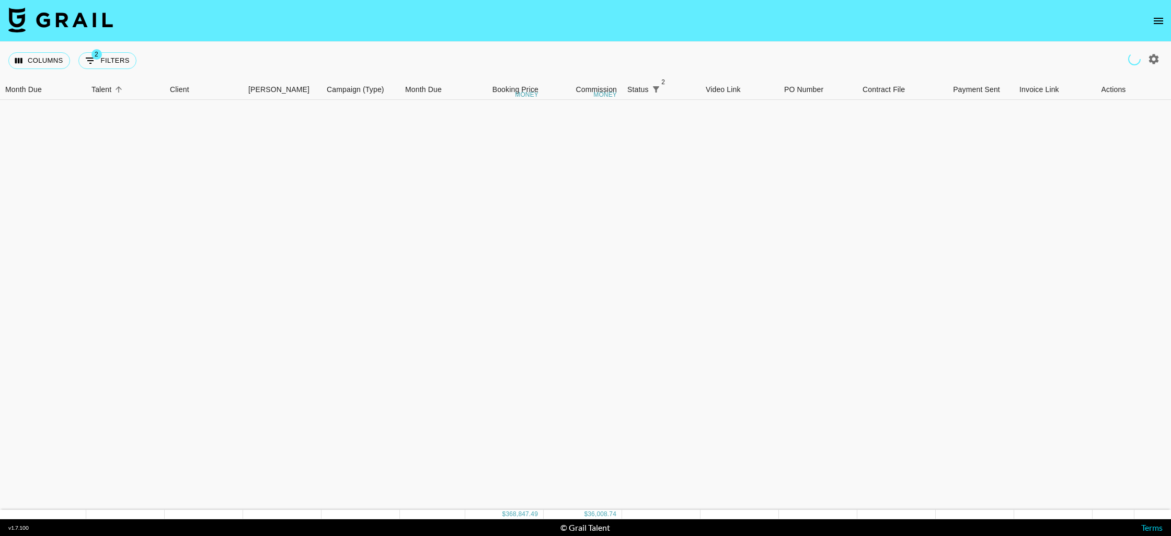  I want to click on div: © Grail Talent, so click(585, 528).